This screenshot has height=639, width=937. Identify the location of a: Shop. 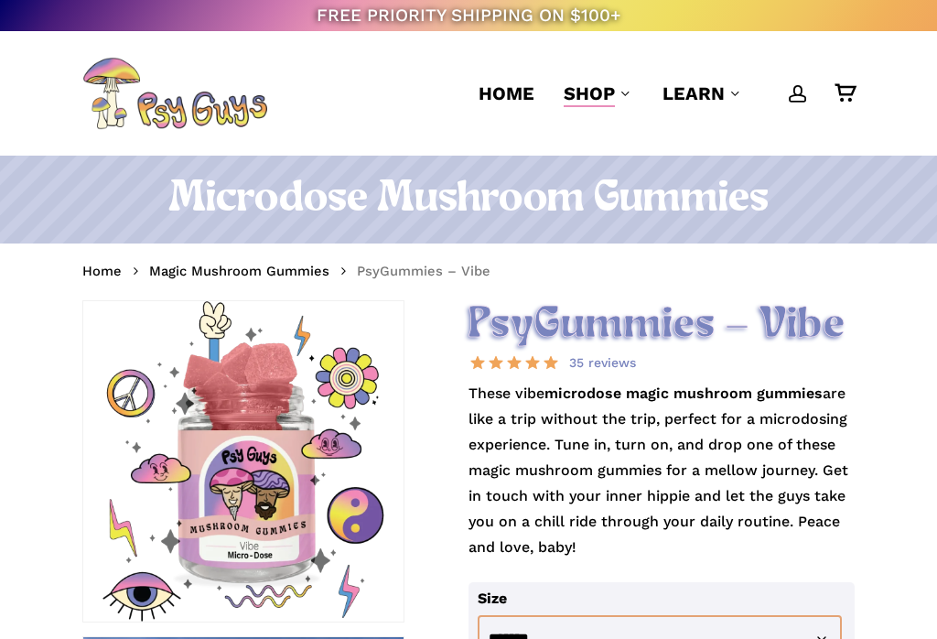
(598, 93).